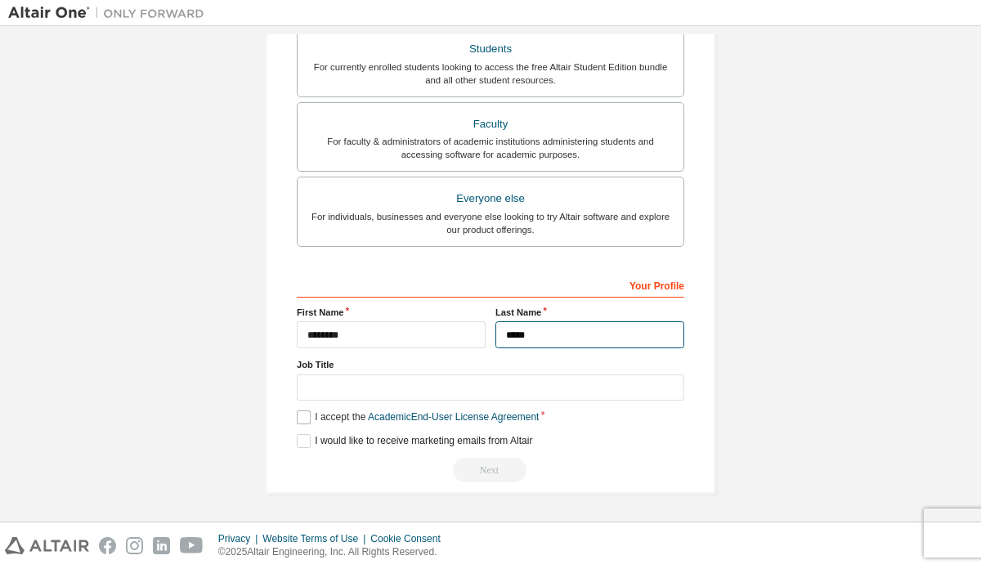  I want to click on a: Academic End-User License Agreement, so click(453, 417).